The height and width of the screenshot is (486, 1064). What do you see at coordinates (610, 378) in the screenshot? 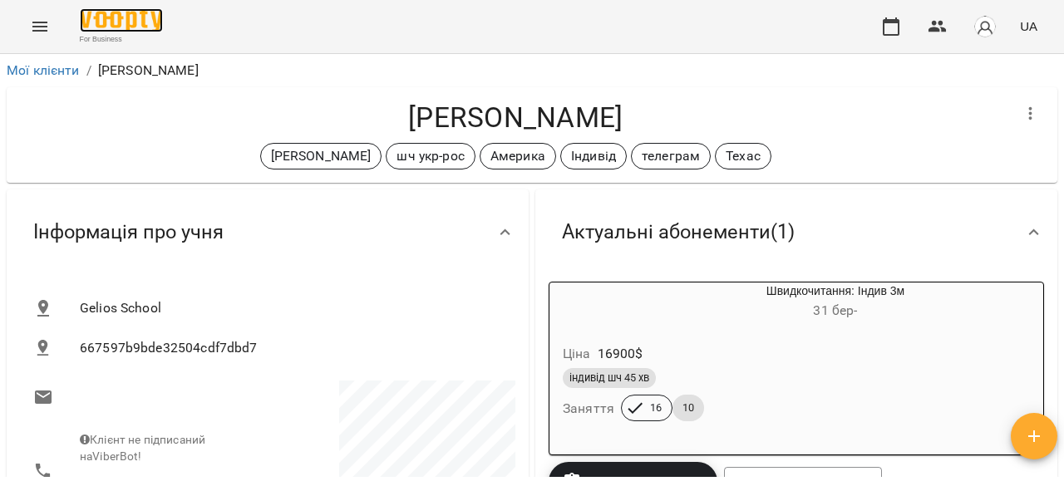
I see `span: індивід шч 45 хв` at bounding box center [610, 378].